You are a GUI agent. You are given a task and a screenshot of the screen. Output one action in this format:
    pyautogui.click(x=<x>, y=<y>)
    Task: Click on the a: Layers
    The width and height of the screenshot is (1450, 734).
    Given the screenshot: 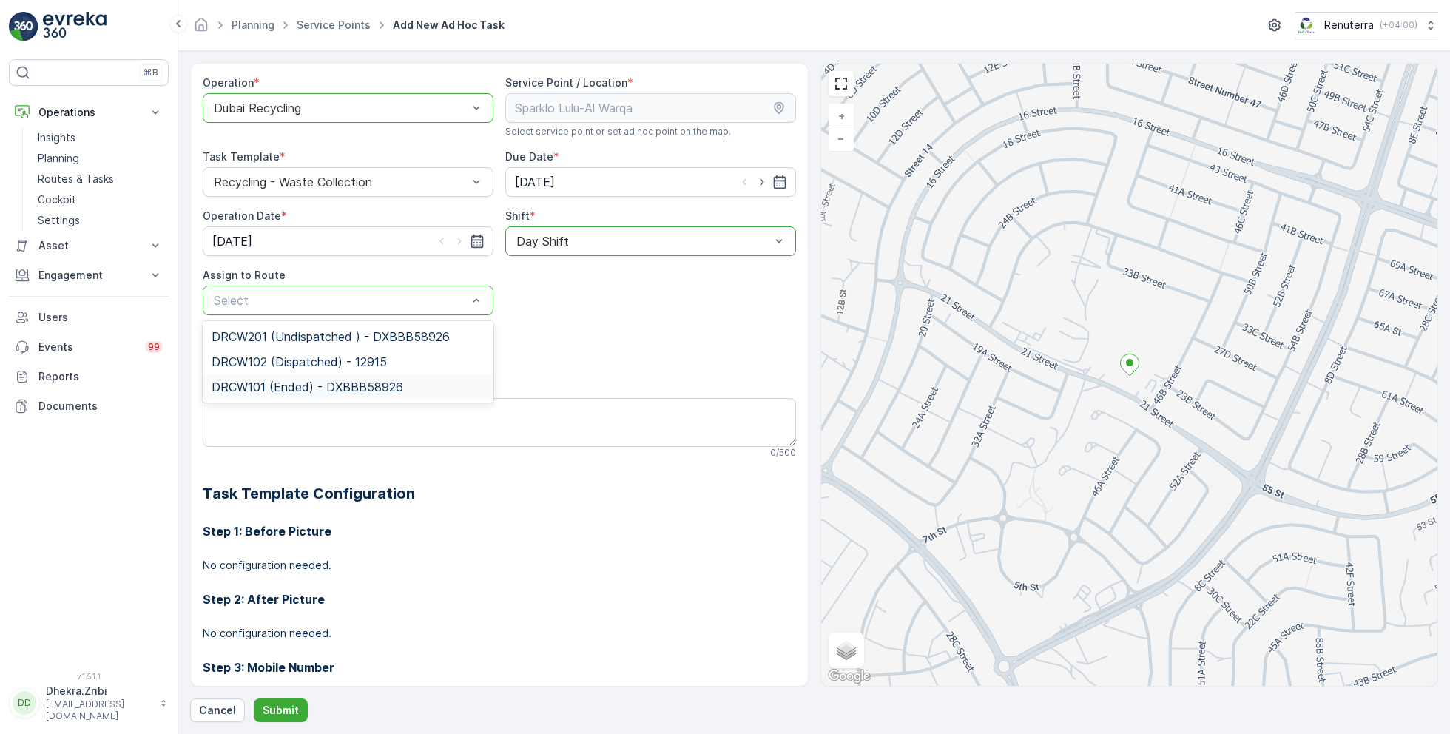 What is the action you would take?
    pyautogui.click(x=846, y=650)
    